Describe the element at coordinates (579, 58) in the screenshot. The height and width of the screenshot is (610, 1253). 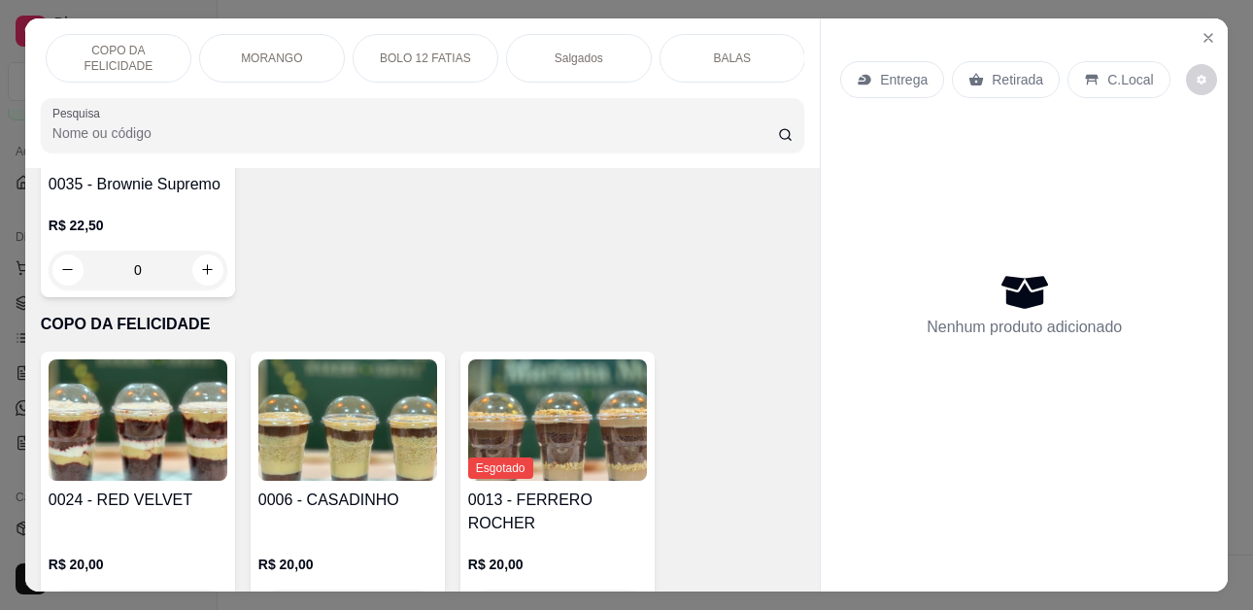
I see `p: Salgados` at that location.